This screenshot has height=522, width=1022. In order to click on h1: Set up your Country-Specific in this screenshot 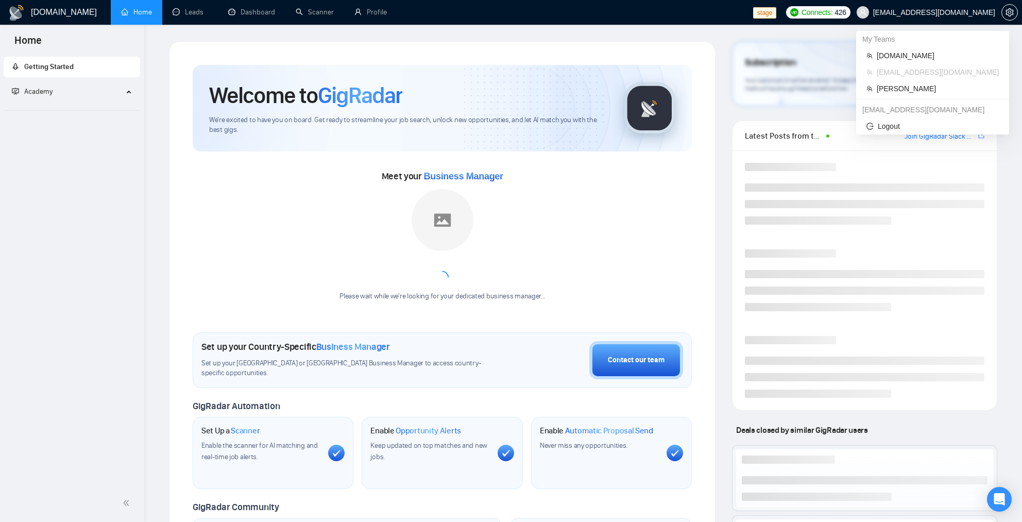, I will do `click(296, 347)`.